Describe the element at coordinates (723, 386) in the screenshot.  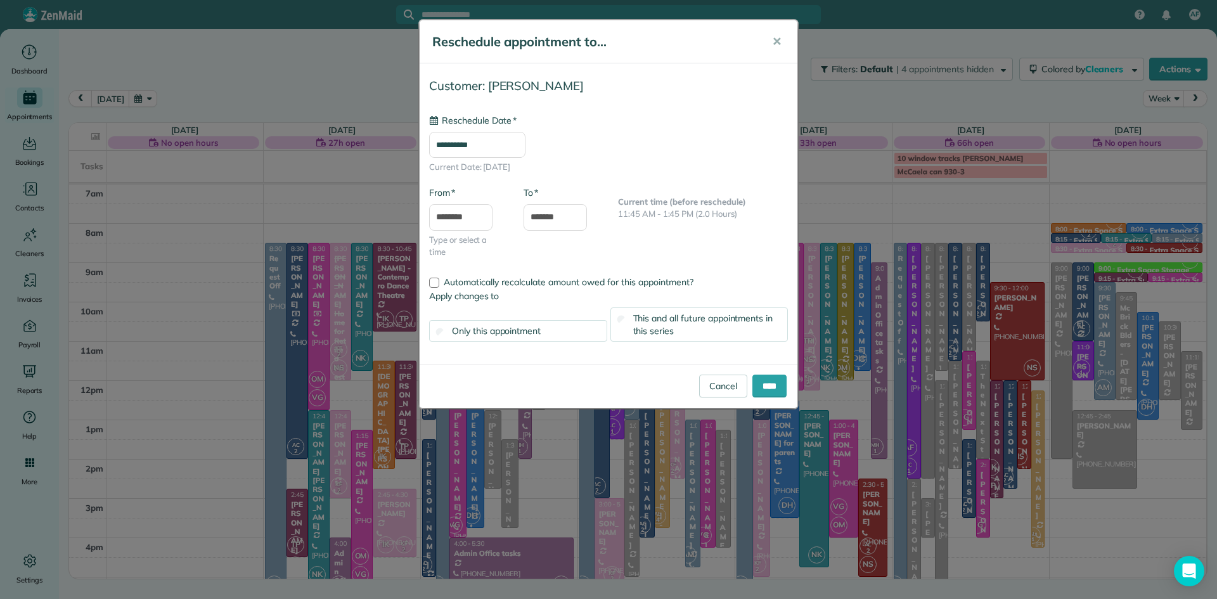
I see `a: Cancel` at that location.